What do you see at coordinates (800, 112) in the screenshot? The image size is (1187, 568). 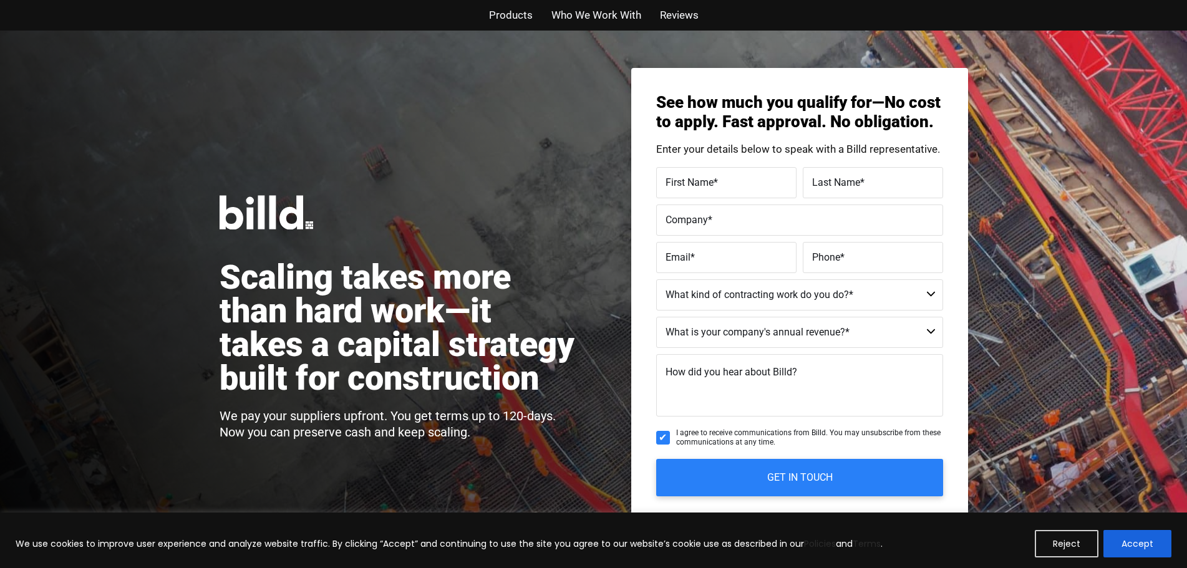 I see `h3: See how much you qualify for—No cost to apply. Fast approval. No obligation.` at bounding box center [800, 112].